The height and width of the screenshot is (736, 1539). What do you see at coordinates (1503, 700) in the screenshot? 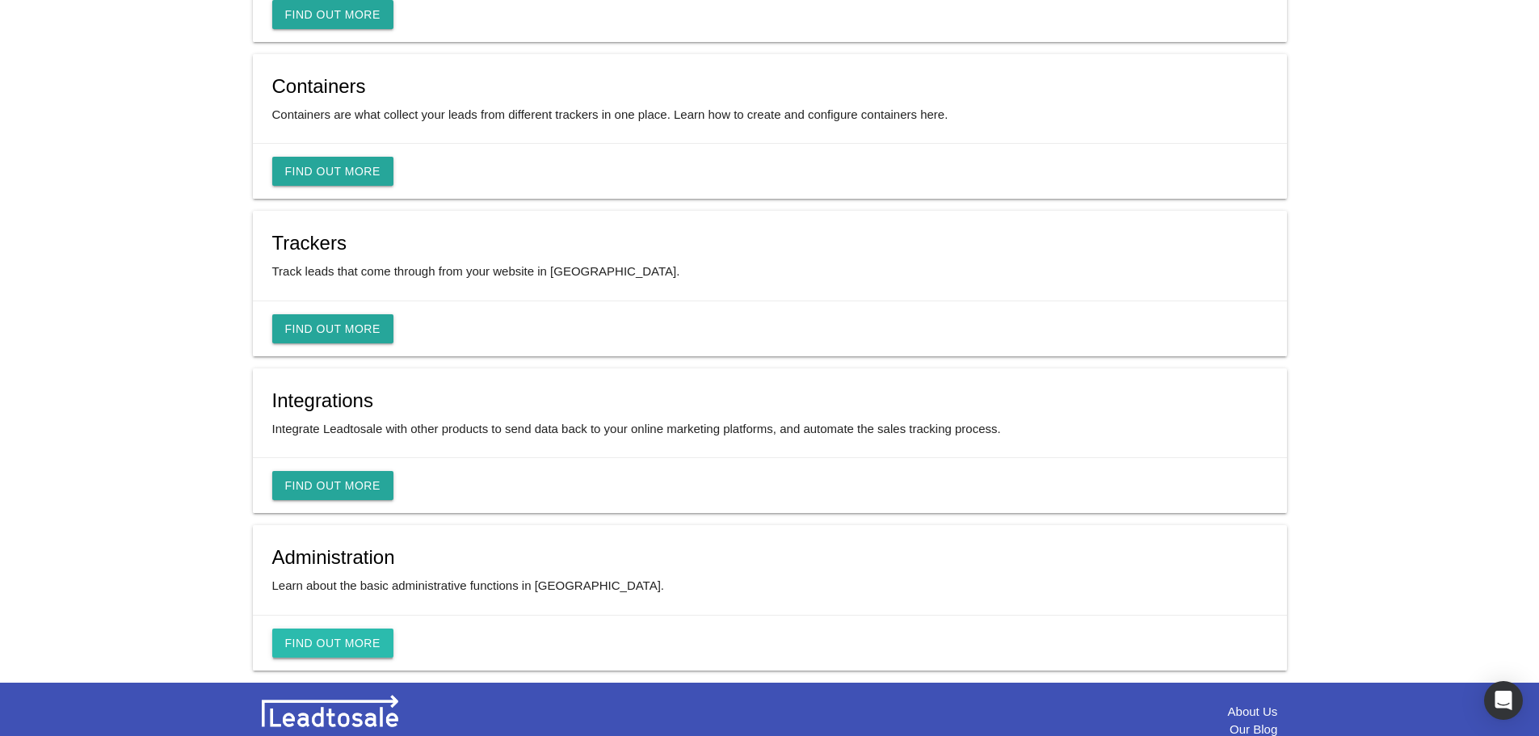
I see `div: Open Intercom Messenger` at bounding box center [1503, 700].